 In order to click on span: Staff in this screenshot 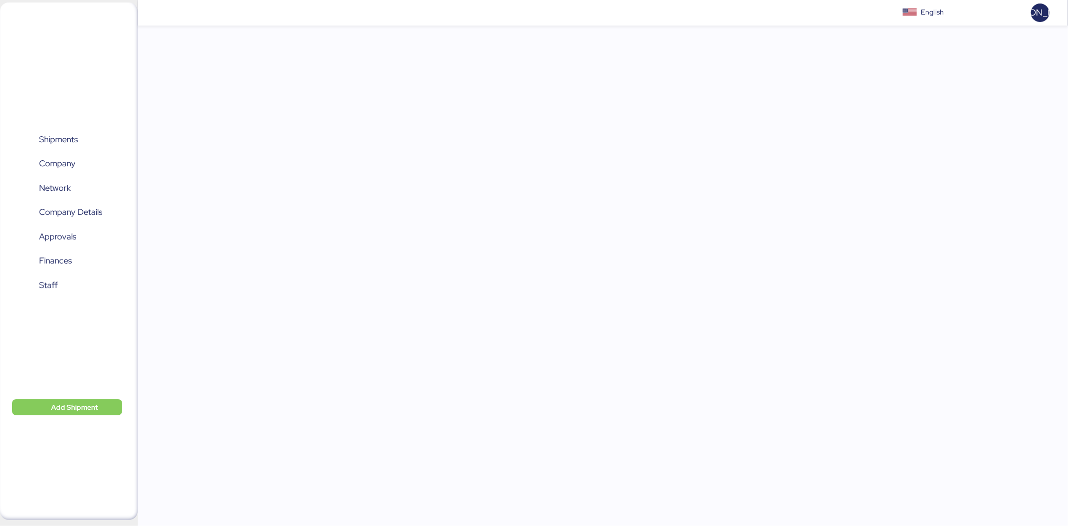, I will do `click(48, 285)`.